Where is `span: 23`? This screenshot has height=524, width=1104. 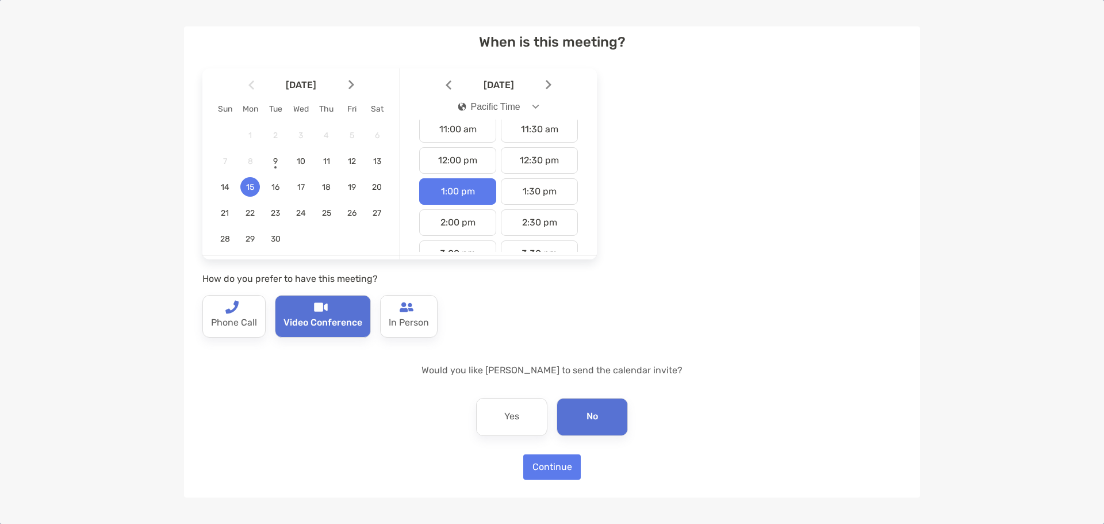
span: 23 is located at coordinates (276, 213).